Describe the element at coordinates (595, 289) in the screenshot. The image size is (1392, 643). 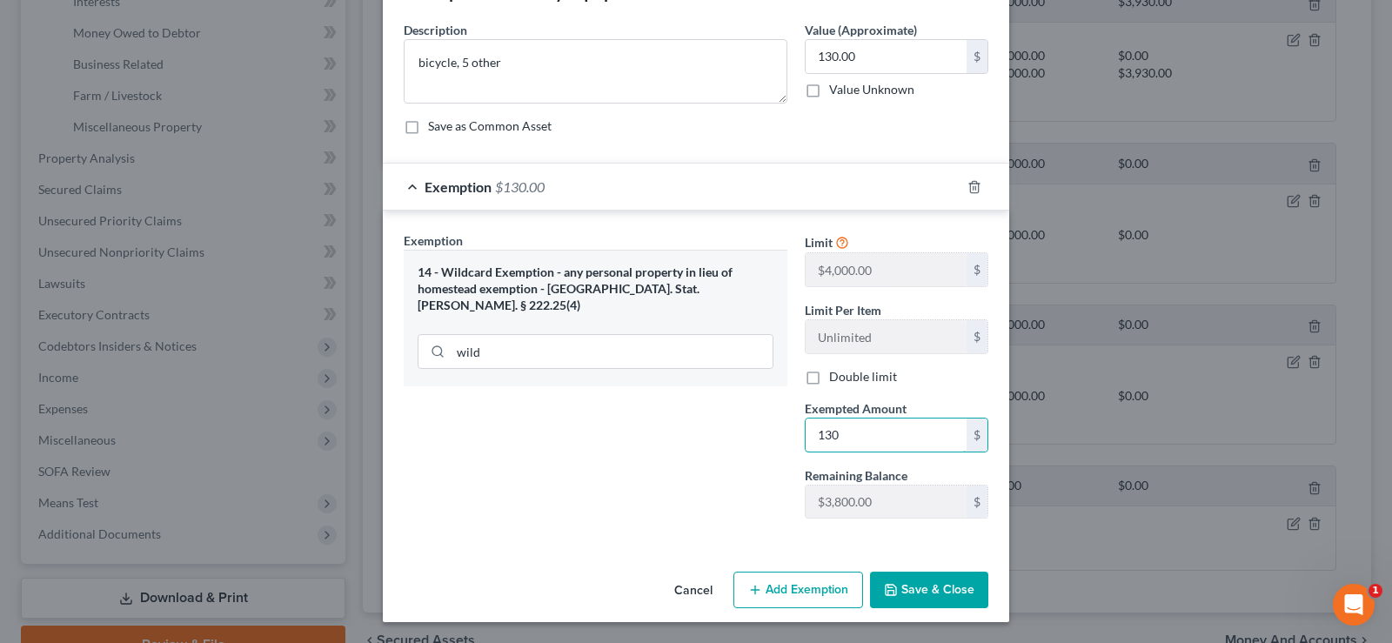
I see `div: 14 - Wildcard Exemption - any personal property in lieu of homestead exemption - [GEOGRAPHIC_DATA...` at that location.